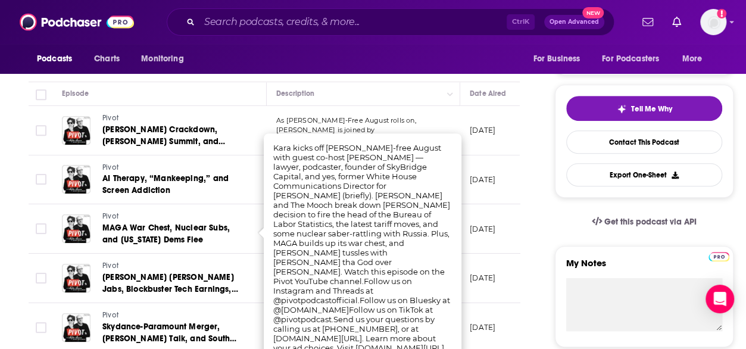 Image resolution: width=746 pixels, height=349 pixels. Describe the element at coordinates (644, 174) in the screenshot. I see `button: Export One-Sheet` at that location.